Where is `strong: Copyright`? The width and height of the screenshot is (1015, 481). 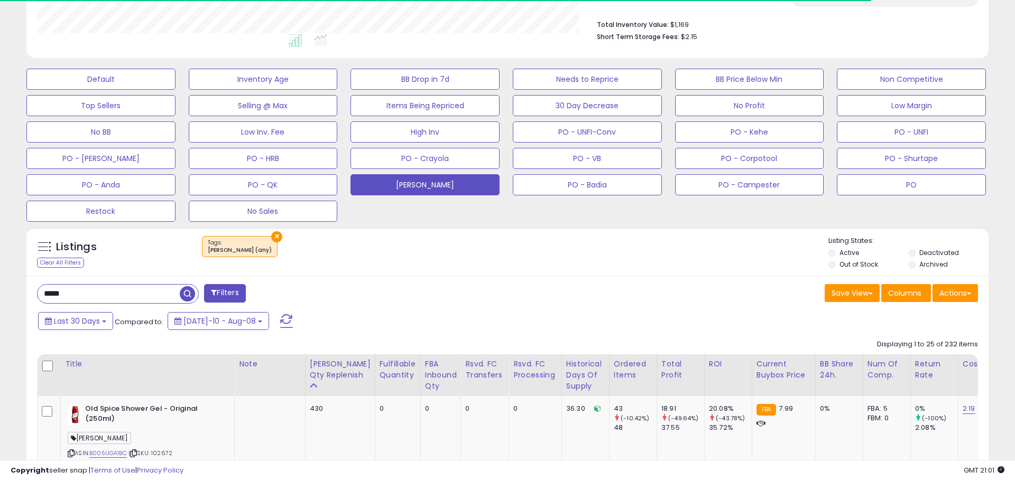
strong: Copyright is located at coordinates (30, 470).